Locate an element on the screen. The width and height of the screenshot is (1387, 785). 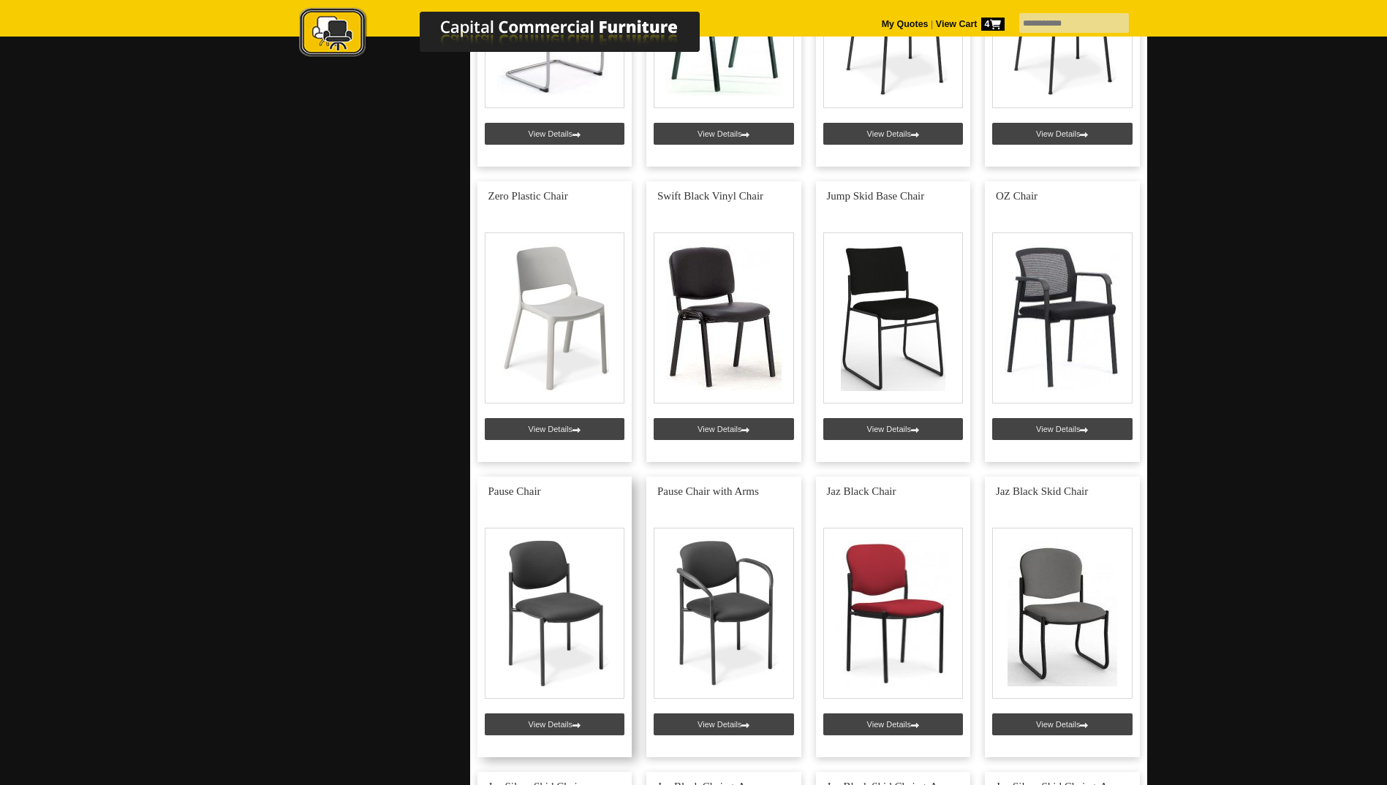
span: 4 is located at coordinates (993, 24).